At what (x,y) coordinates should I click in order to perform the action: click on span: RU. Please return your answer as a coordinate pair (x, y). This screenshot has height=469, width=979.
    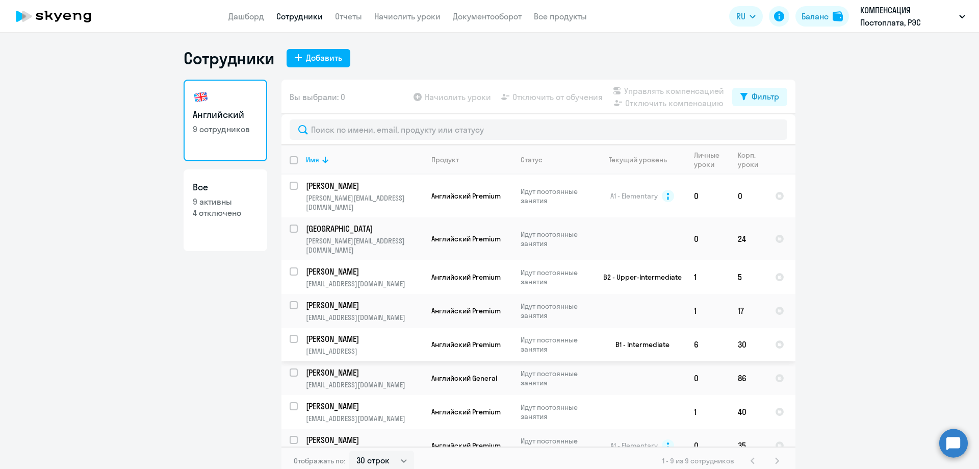
    Looking at the image, I should click on (741, 16).